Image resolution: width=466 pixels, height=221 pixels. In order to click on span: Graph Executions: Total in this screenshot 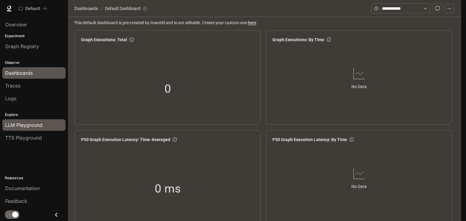, I will do `click(104, 40)`.